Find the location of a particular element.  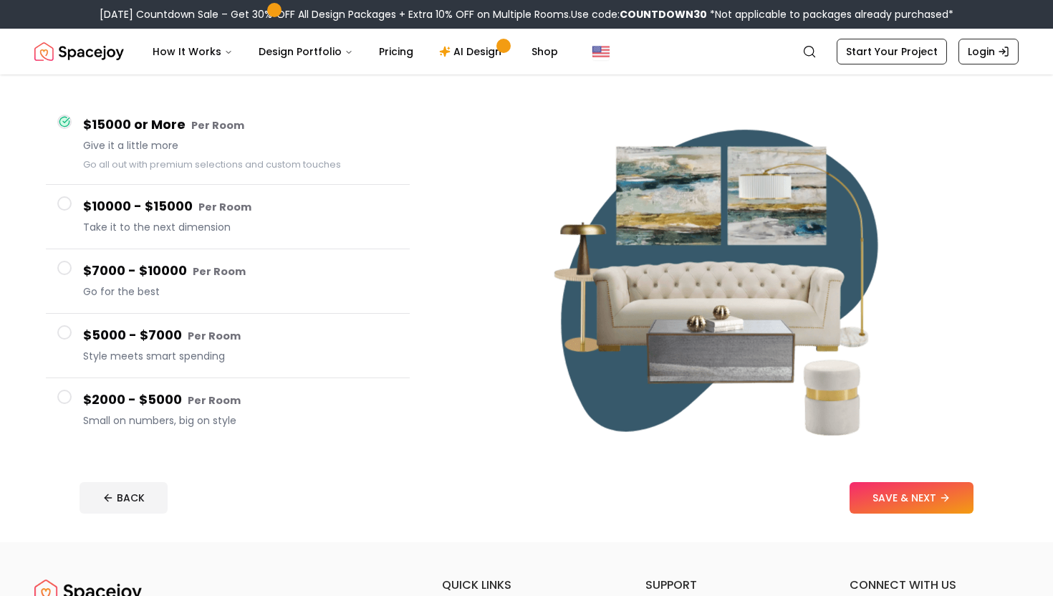

button: $7000 - $10000 Per RoomGo for the best is located at coordinates (228, 281).